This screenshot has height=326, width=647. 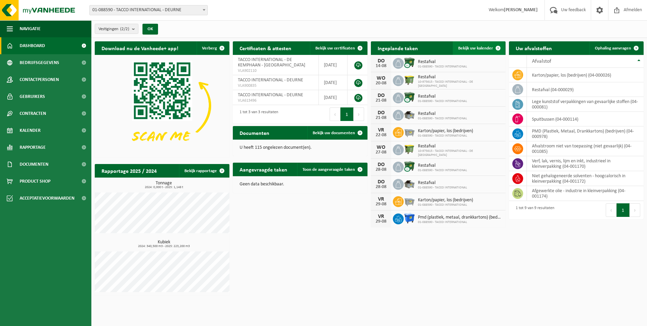 I want to click on div: 14-08, so click(x=381, y=66).